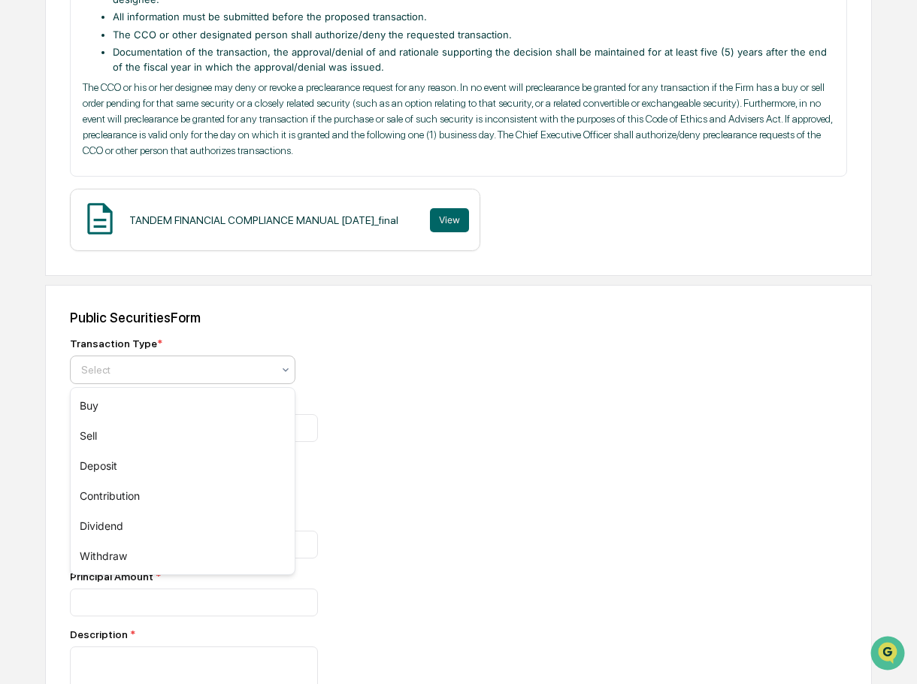  What do you see at coordinates (183, 526) in the screenshot?
I see `div: Dividend` at bounding box center [183, 526].